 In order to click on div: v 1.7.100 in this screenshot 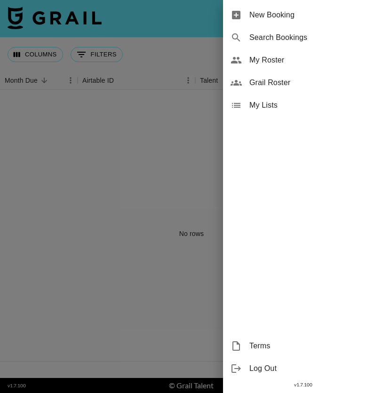, I will do `click(303, 385)`.